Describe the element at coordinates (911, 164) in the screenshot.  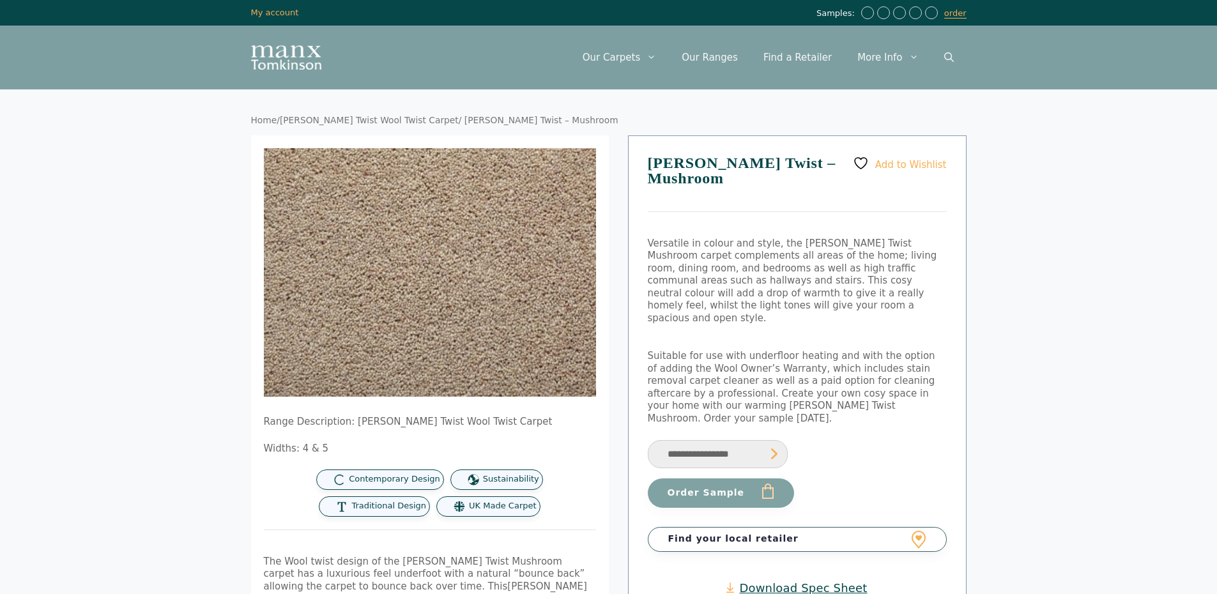
I see `span: Add to Wishlist` at that location.